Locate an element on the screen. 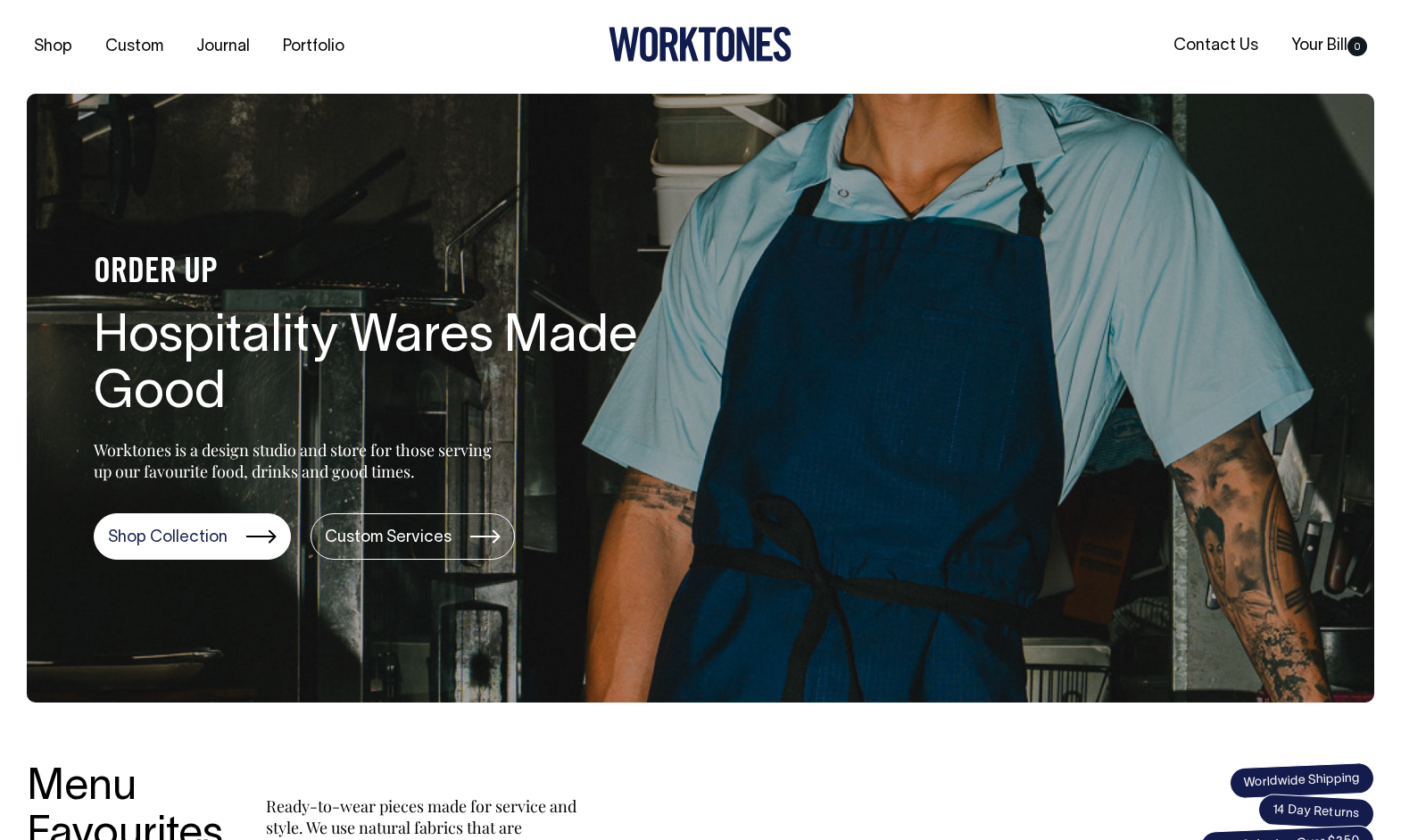  a: Custom Services is located at coordinates (412, 536).